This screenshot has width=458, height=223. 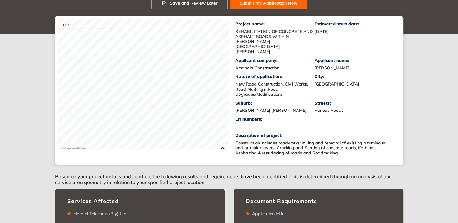 What do you see at coordinates (275, 103) in the screenshot?
I see `div: Suburb:` at bounding box center [275, 103].